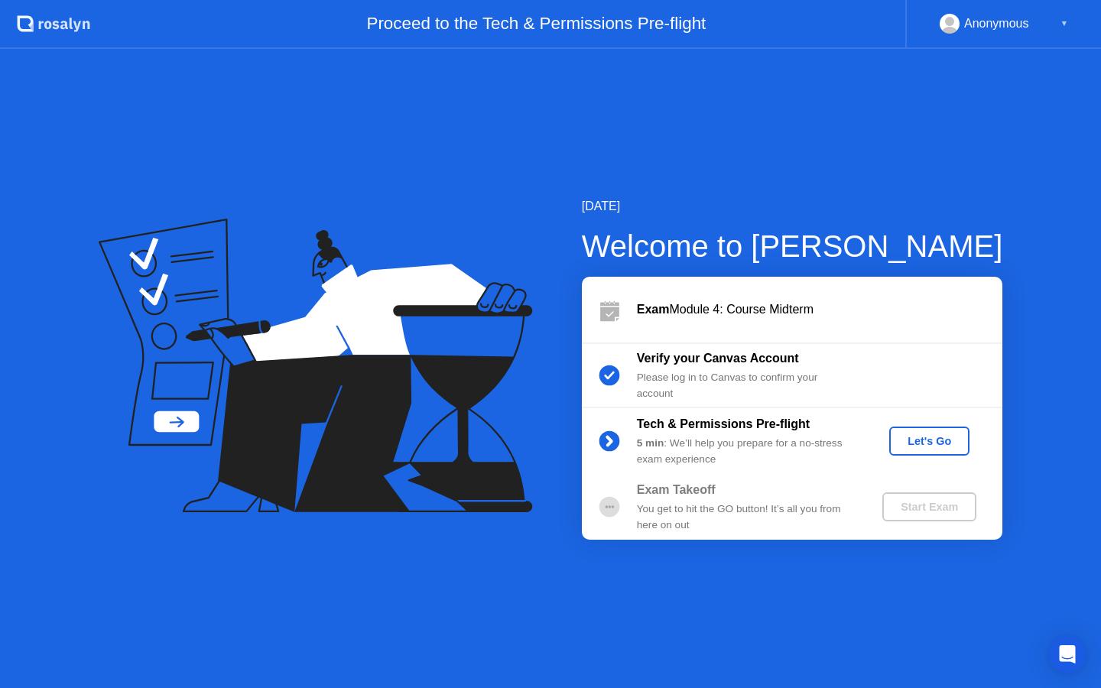 The height and width of the screenshot is (688, 1101). I want to click on b: Tech & Permissions Pre-flight, so click(723, 424).